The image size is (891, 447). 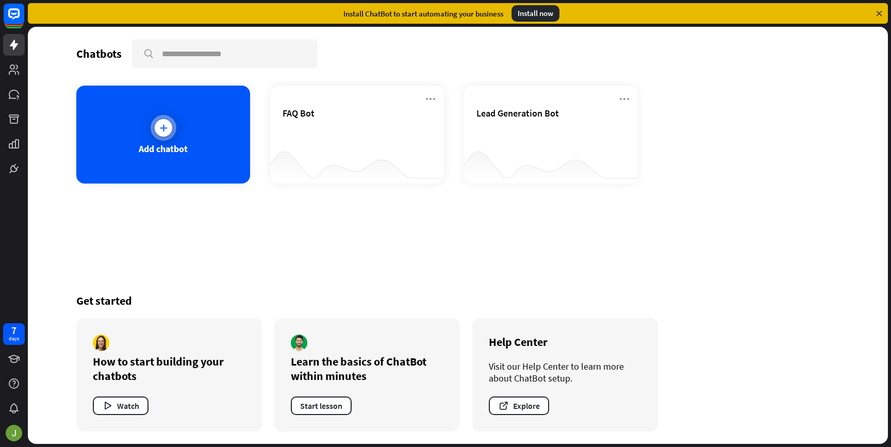 What do you see at coordinates (14, 334) in the screenshot?
I see `a: 7 days` at bounding box center [14, 334].